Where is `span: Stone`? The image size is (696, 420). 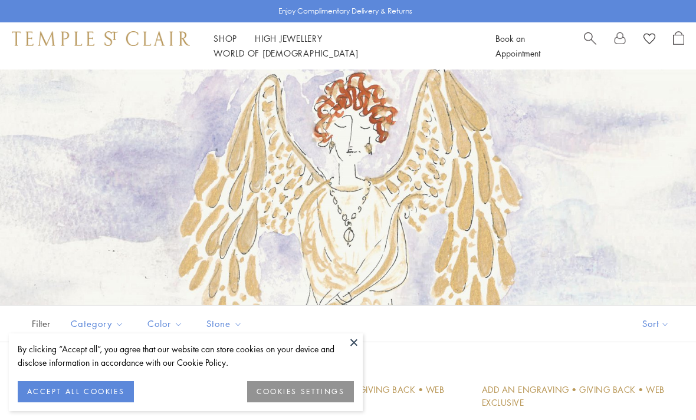 span: Stone is located at coordinates (226, 324).